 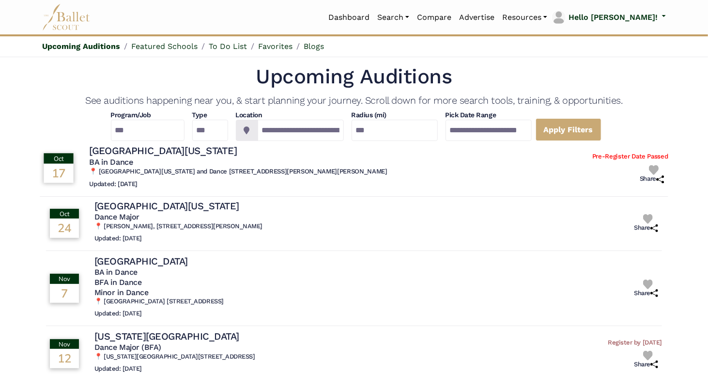 What do you see at coordinates (314, 46) in the screenshot?
I see `a: Blogs` at bounding box center [314, 46].